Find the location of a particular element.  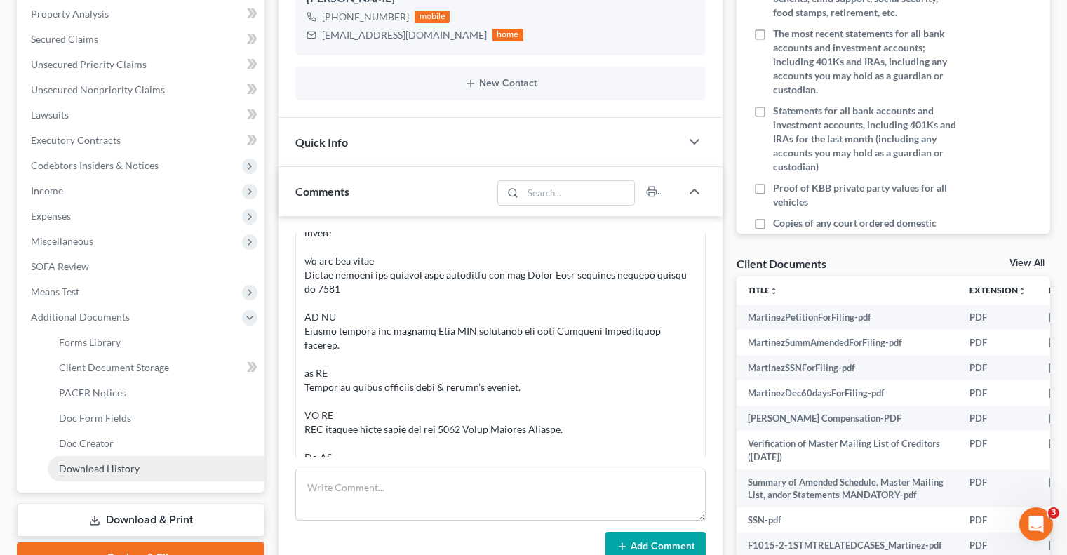

span: Miscellaneous is located at coordinates (62, 241).